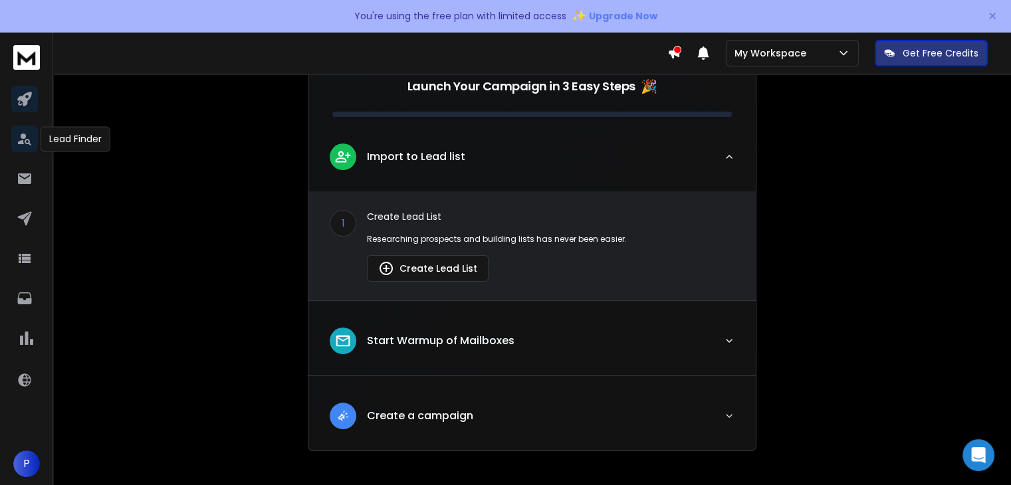 This screenshot has height=485, width=1011. Describe the element at coordinates (416, 157) in the screenshot. I see `p: Import to Lead list` at that location.